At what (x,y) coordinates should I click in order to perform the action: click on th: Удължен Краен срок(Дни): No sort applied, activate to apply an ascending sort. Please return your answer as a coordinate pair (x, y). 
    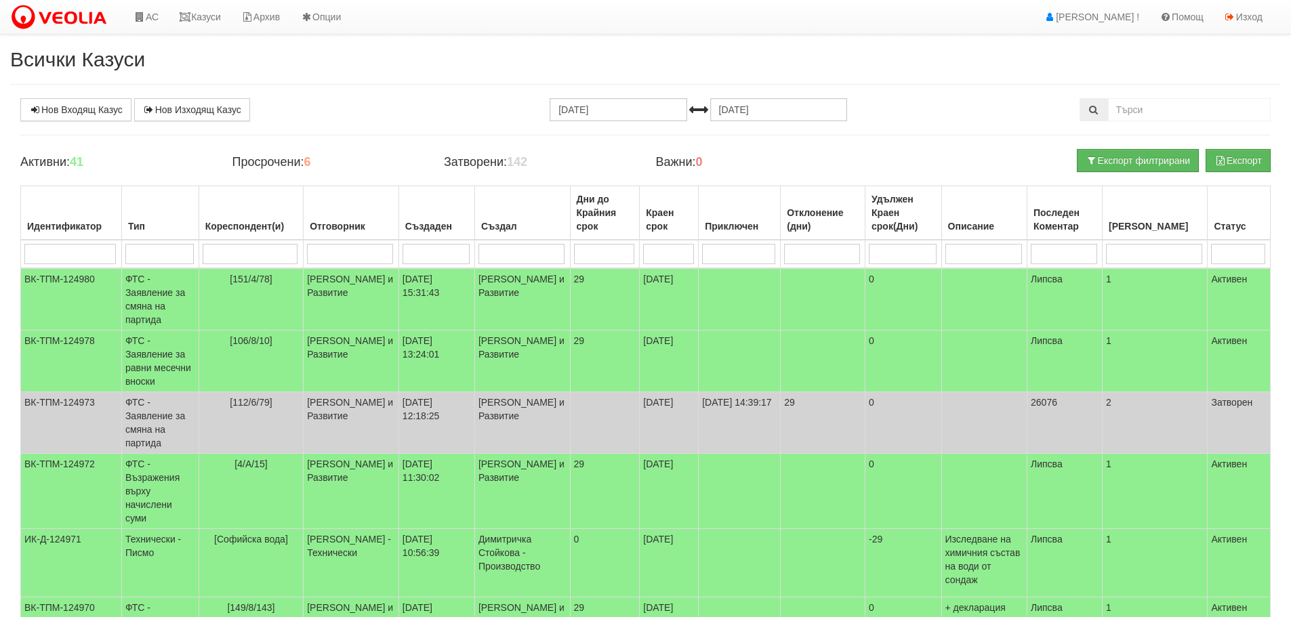
    Looking at the image, I should click on (903, 213).